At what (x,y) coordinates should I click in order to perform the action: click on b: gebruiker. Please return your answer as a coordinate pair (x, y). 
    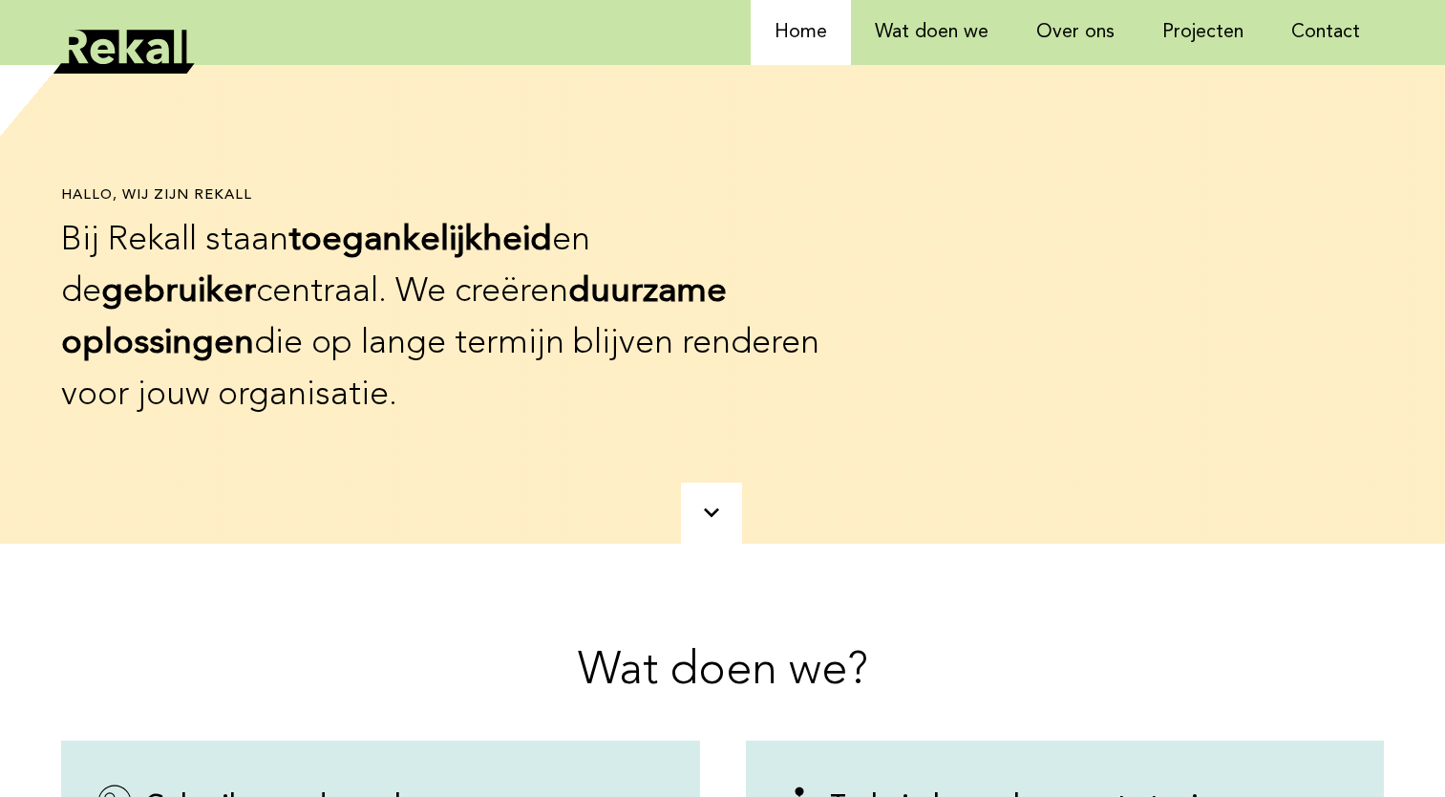
    Looking at the image, I should click on (179, 292).